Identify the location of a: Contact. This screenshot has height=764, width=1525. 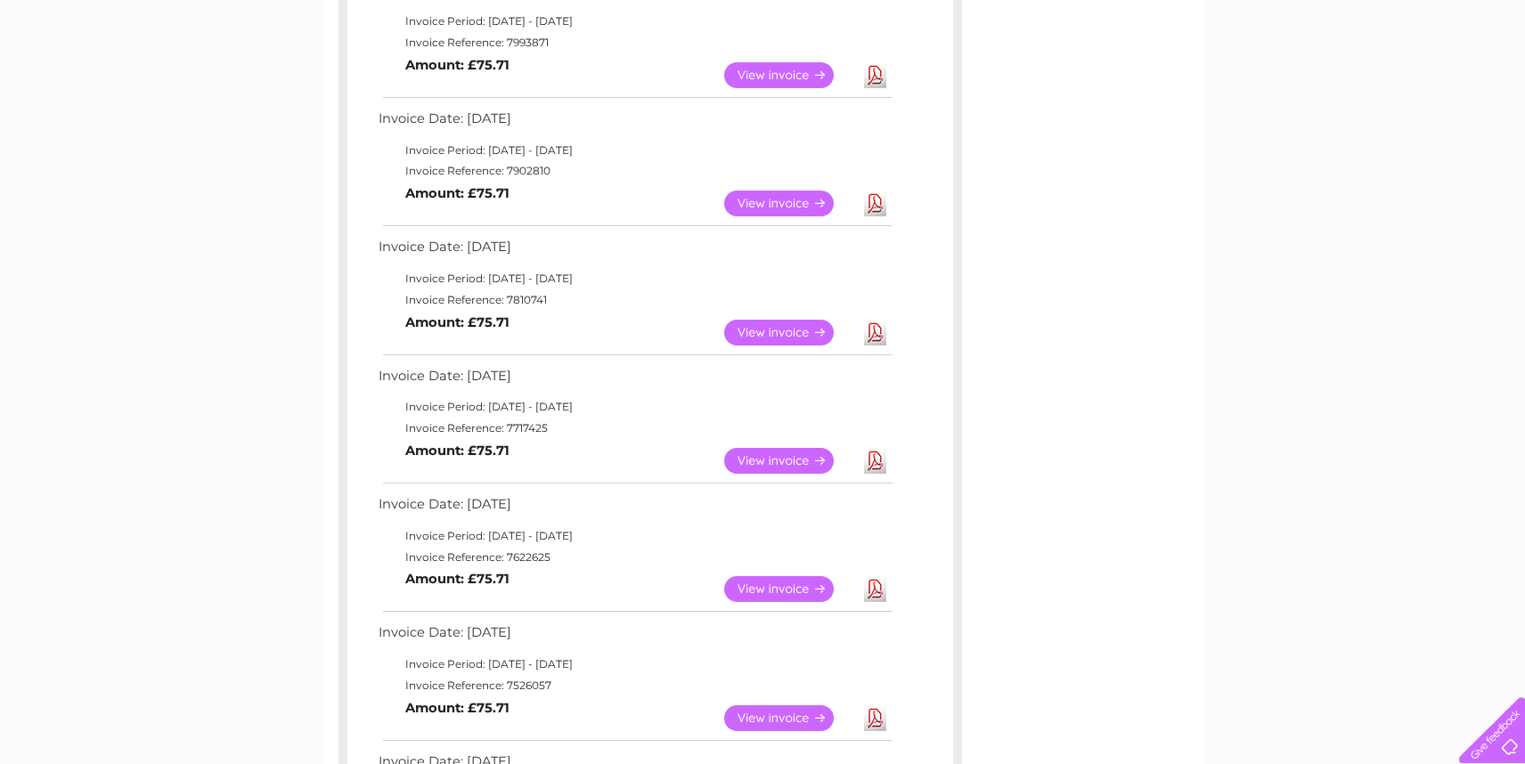
(1428, 82).